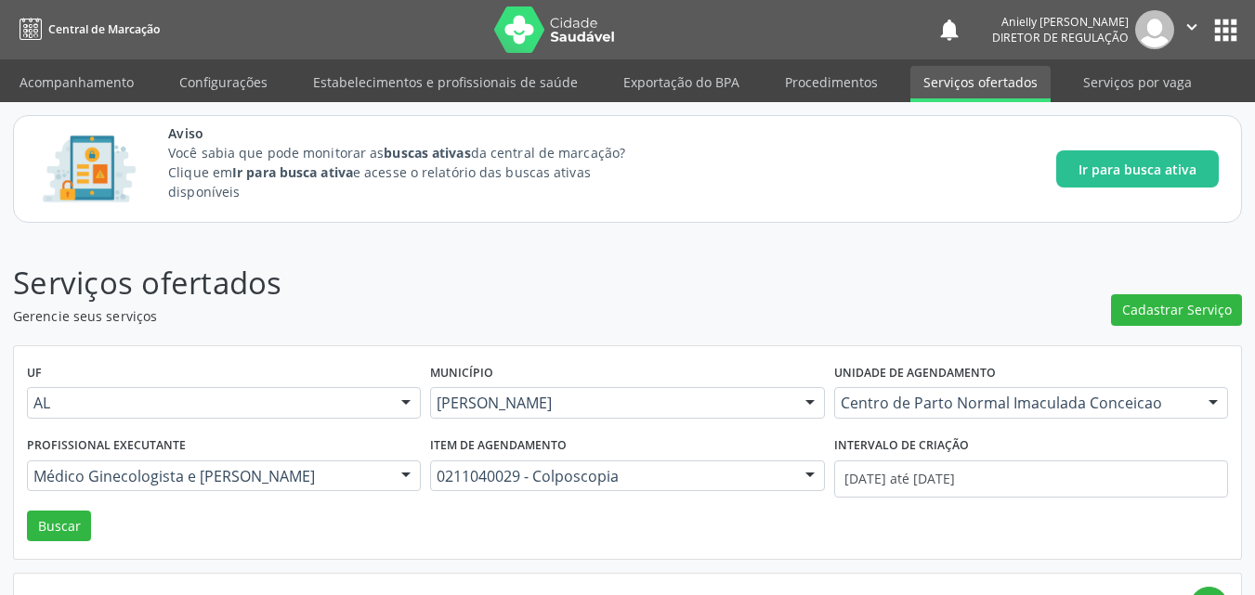 This screenshot has width=1255, height=595. What do you see at coordinates (498, 446) in the screenshot?
I see `label: Item de agendamento` at bounding box center [498, 446].